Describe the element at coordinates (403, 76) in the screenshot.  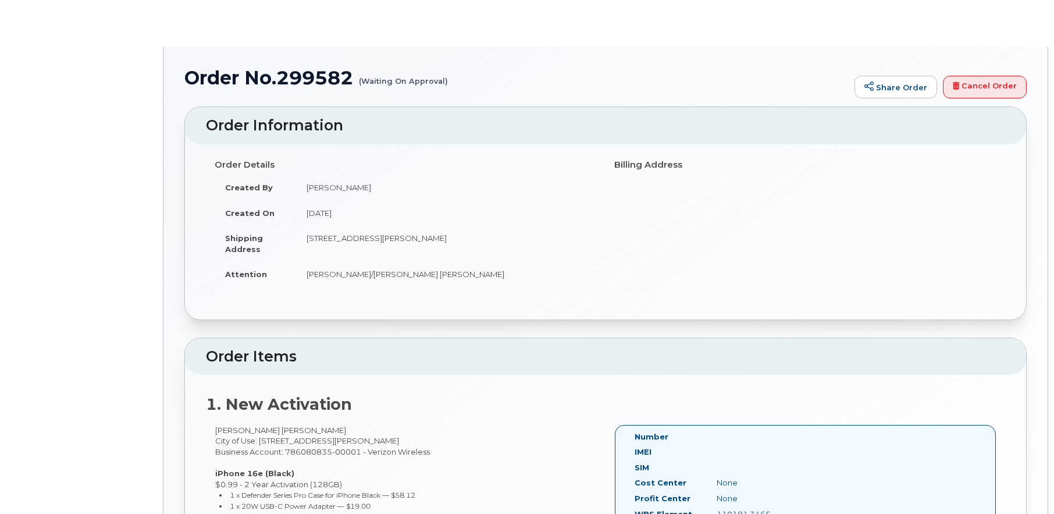
I see `small: (Waiting On Approval)` at that location.